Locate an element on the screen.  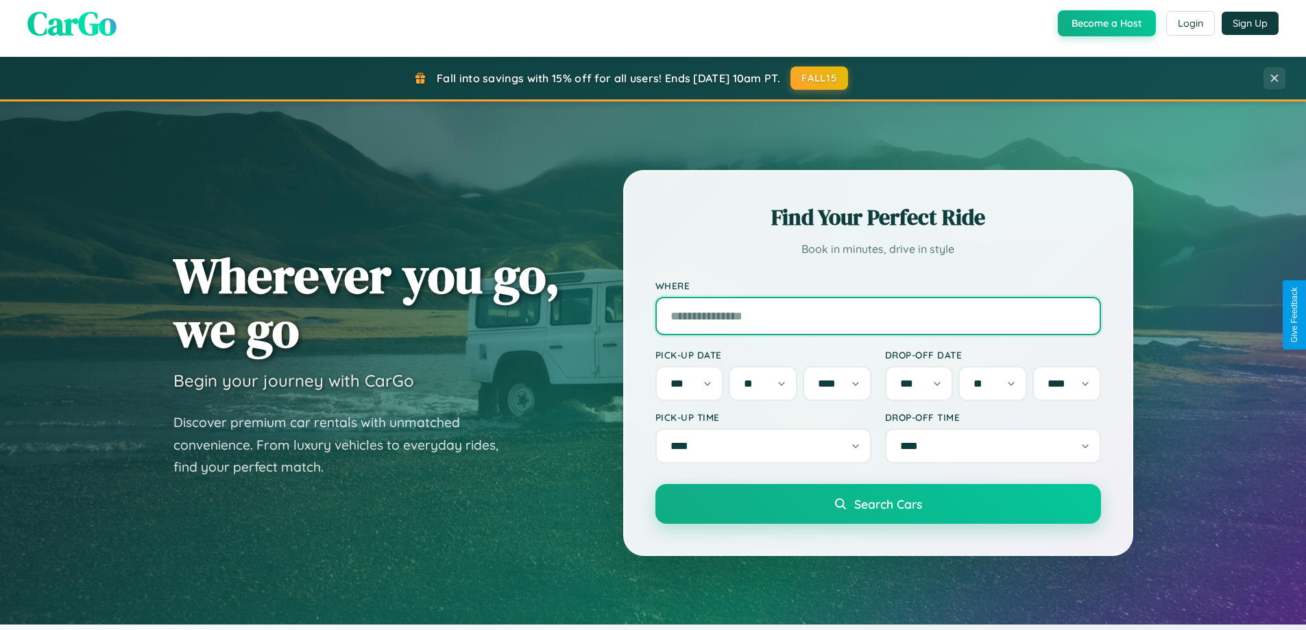
label: Pick-up Date is located at coordinates (763, 354).